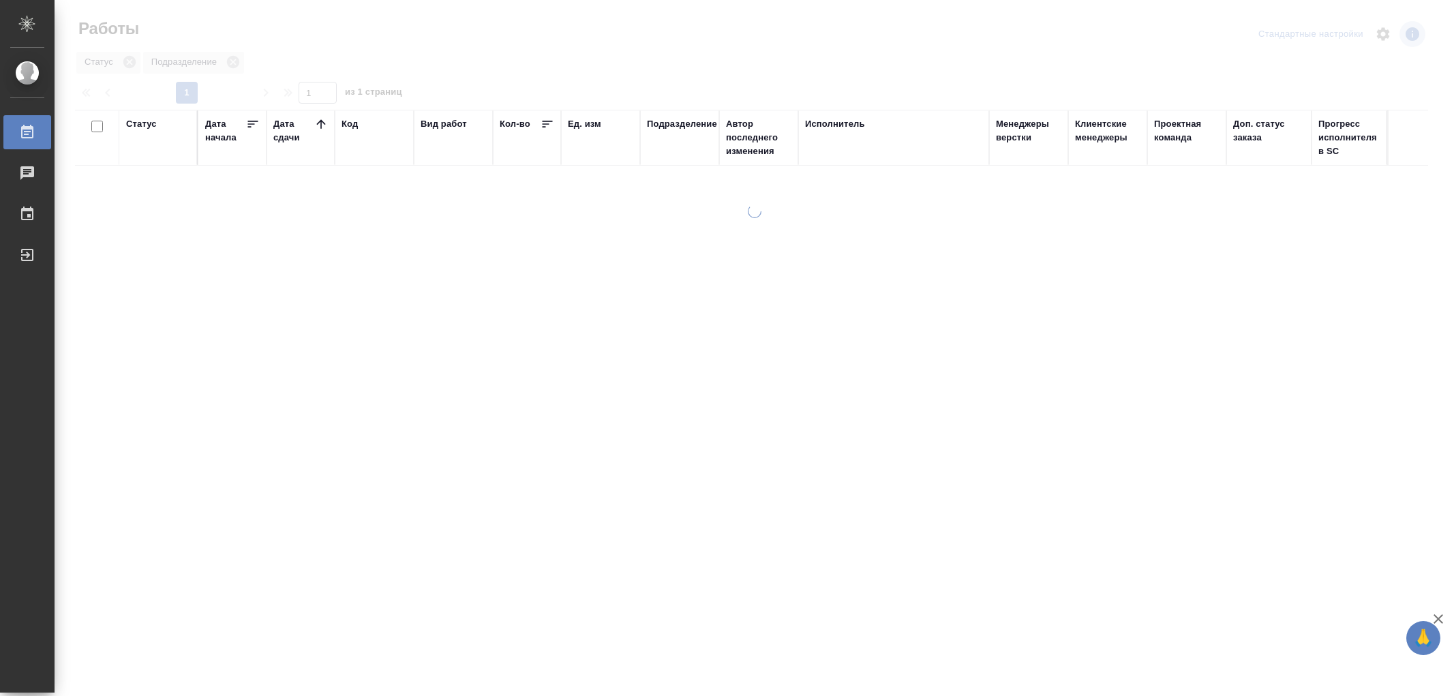 The height and width of the screenshot is (696, 1454). I want to click on div: Прогресс исполнителя в SC, so click(1349, 138).